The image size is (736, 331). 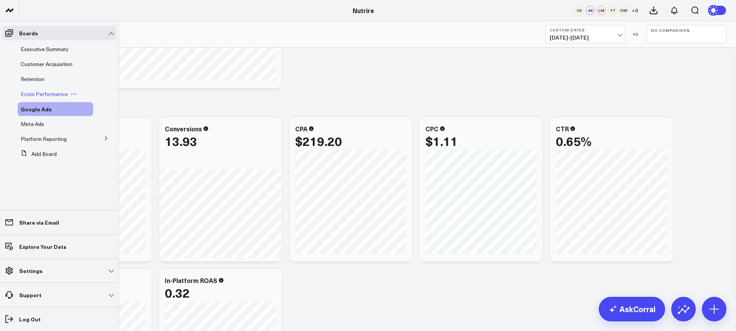 I want to click on p: Share via Email, so click(x=39, y=222).